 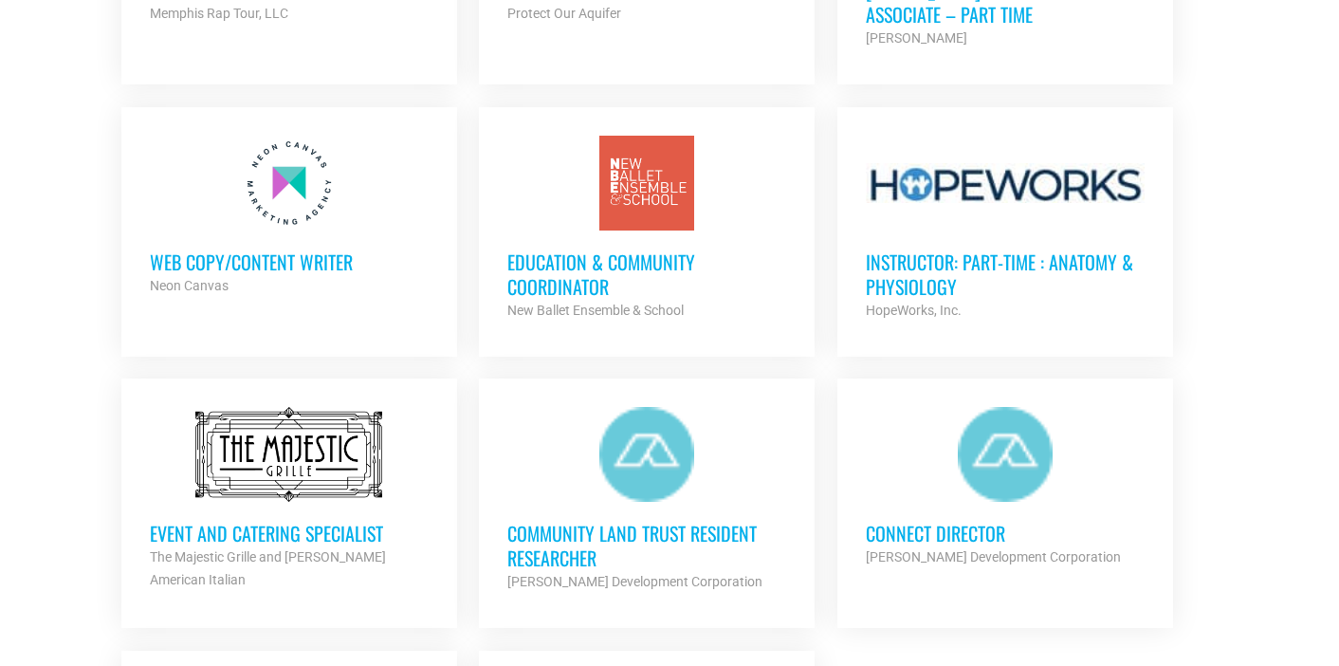 What do you see at coordinates (289, 216) in the screenshot?
I see `a: Web Copy/Content Writer Neon Canvas` at bounding box center [289, 216].